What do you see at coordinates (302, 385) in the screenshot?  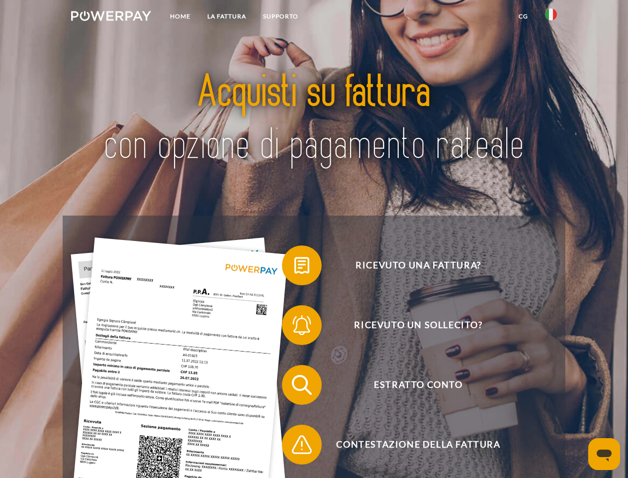 I see `img: qb_search.svg` at bounding box center [302, 385].